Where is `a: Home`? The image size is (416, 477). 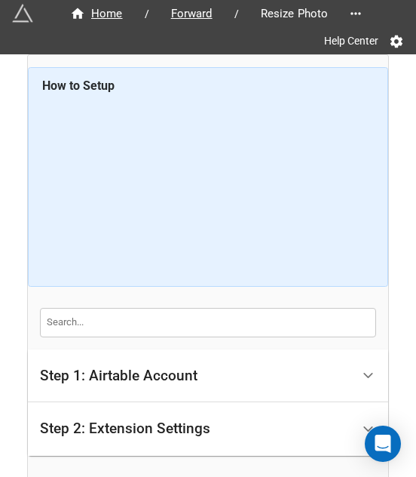 a: Home is located at coordinates (97, 14).